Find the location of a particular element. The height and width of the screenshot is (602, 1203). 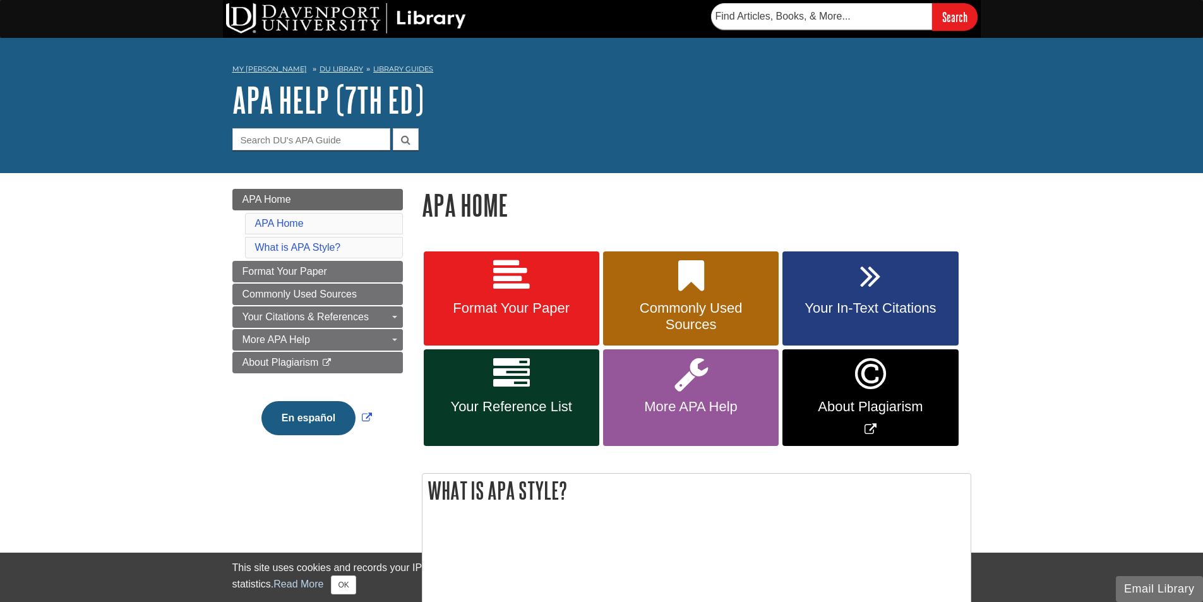

h2: What is APA Style? is located at coordinates (697, 490).